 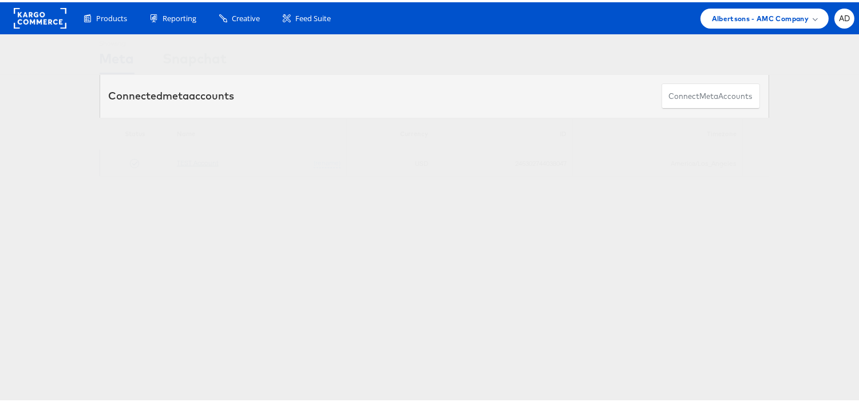 I want to click on div: Connected accounts, so click(x=172, y=94).